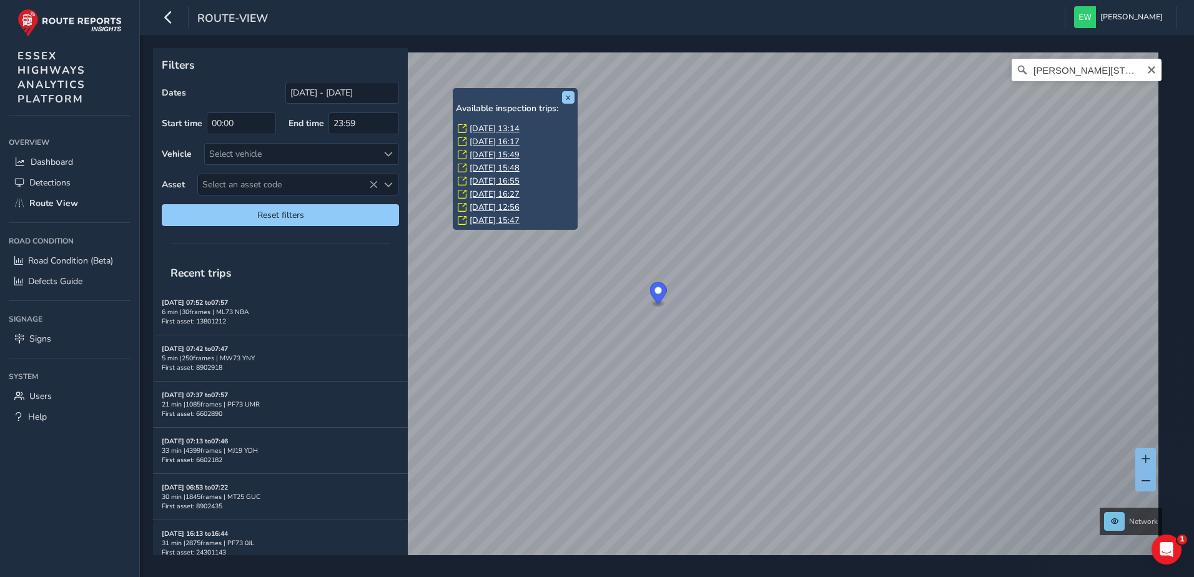 Image resolution: width=1194 pixels, height=577 pixels. What do you see at coordinates (568, 97) in the screenshot?
I see `button: x` at bounding box center [568, 97].